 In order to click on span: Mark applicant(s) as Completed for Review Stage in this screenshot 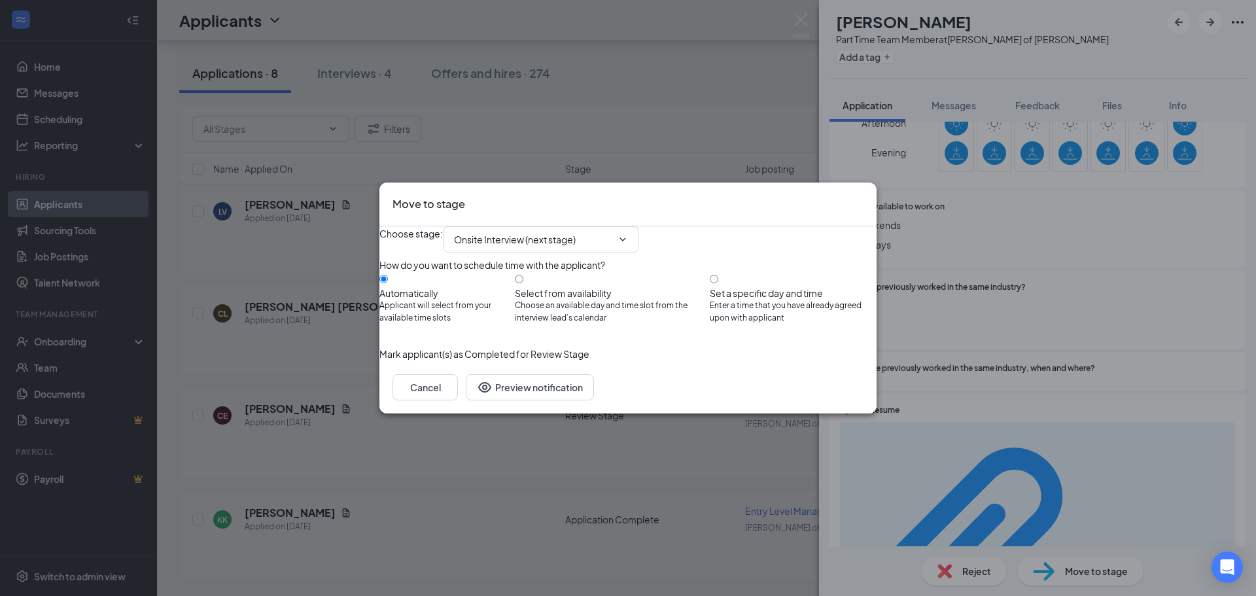, I will do `click(484, 354)`.